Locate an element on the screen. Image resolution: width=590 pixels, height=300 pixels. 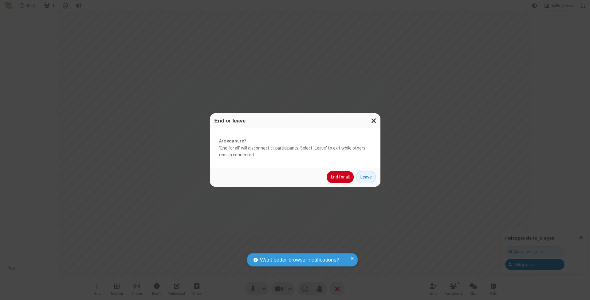
button: End for all is located at coordinates (340, 177).